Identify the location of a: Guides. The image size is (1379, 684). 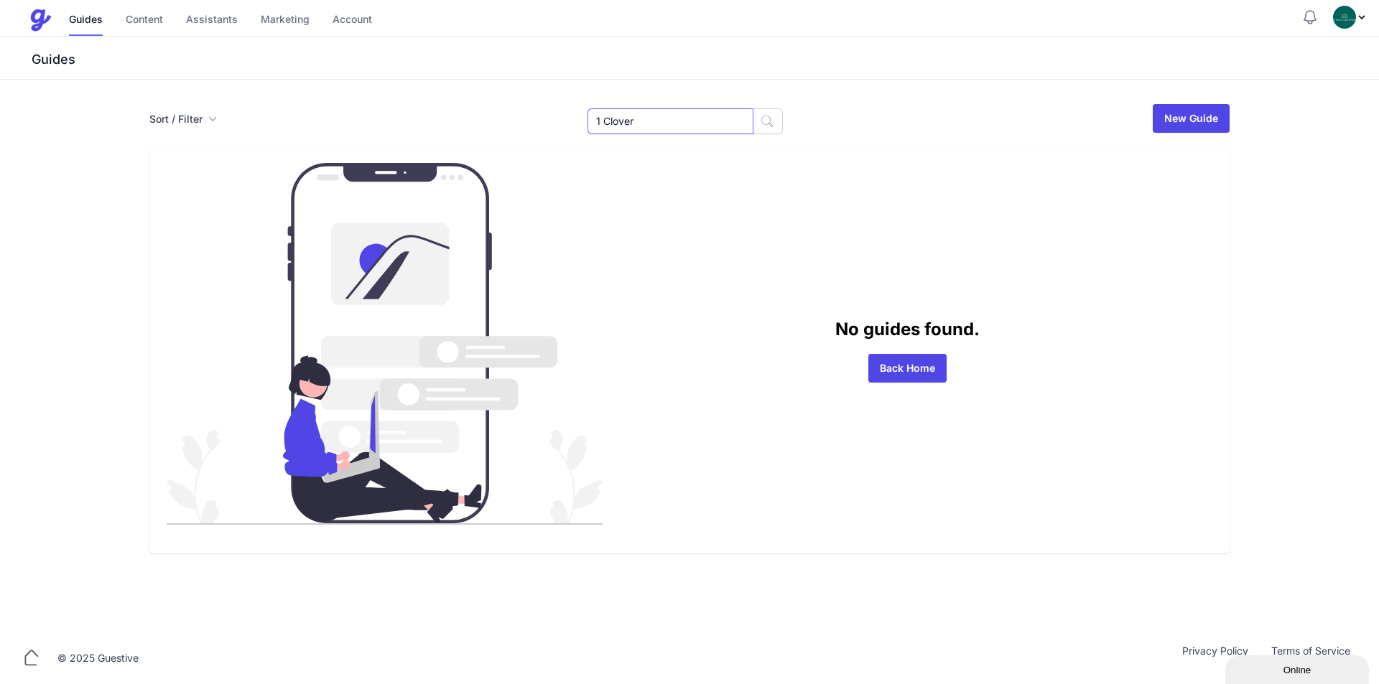
(85, 20).